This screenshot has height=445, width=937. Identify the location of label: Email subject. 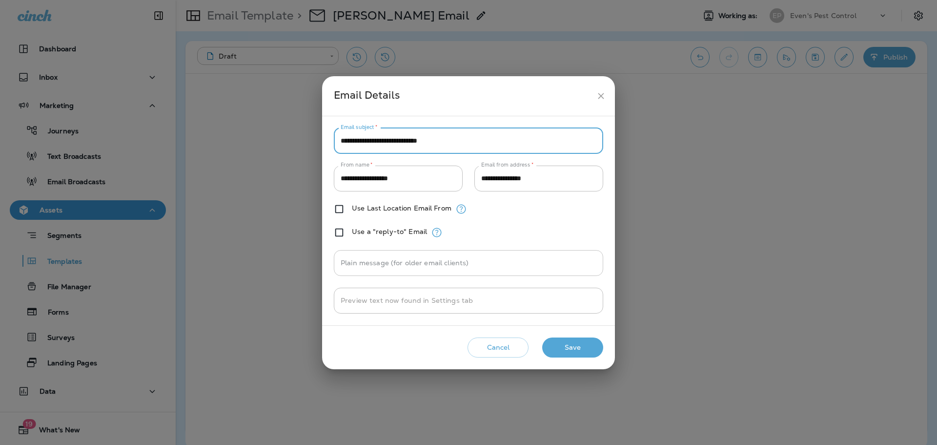
(359, 127).